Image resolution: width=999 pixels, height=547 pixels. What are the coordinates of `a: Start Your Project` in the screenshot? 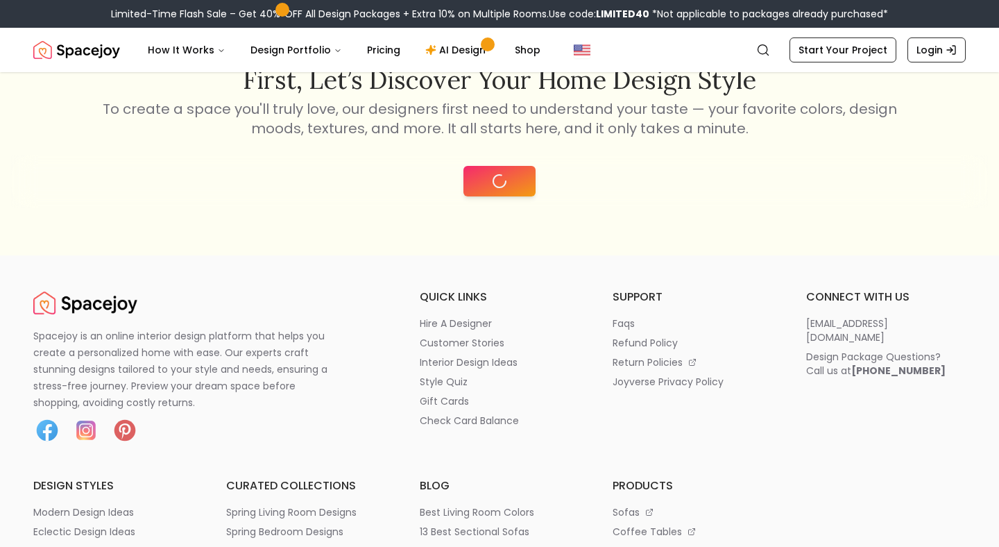 It's located at (843, 50).